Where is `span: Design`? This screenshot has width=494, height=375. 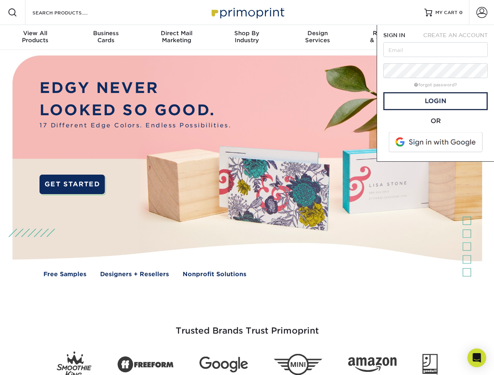
span: Design is located at coordinates (317, 33).